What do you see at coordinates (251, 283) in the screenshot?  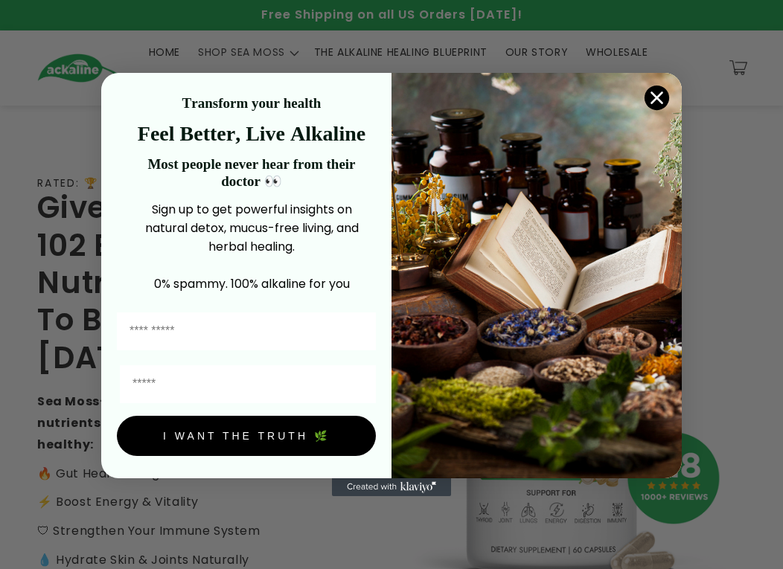 I see `p: 0% spammy. 100% alkaline for you` at bounding box center [251, 283].